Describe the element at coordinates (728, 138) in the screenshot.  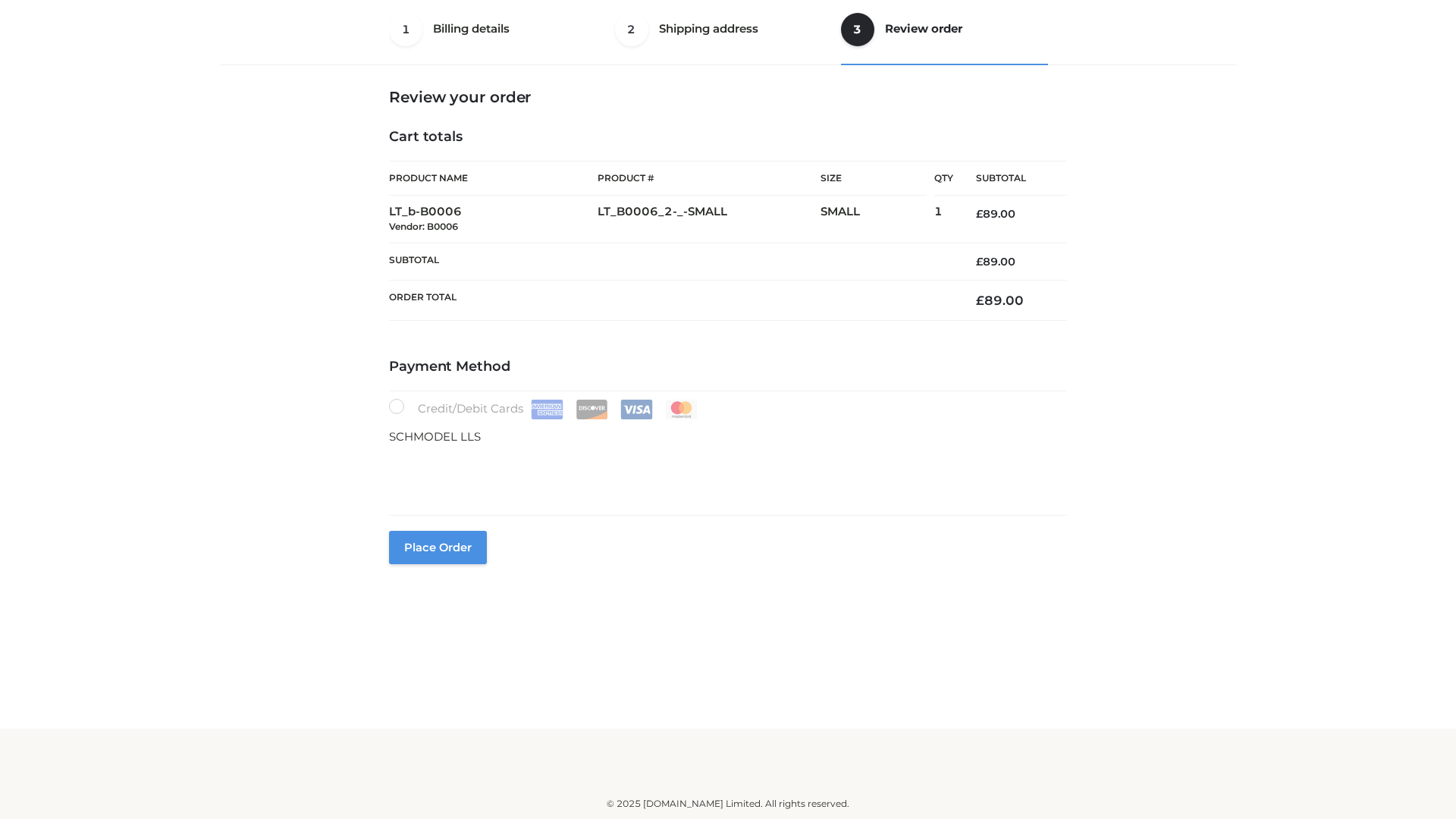
I see `h4: Cart totals` at that location.